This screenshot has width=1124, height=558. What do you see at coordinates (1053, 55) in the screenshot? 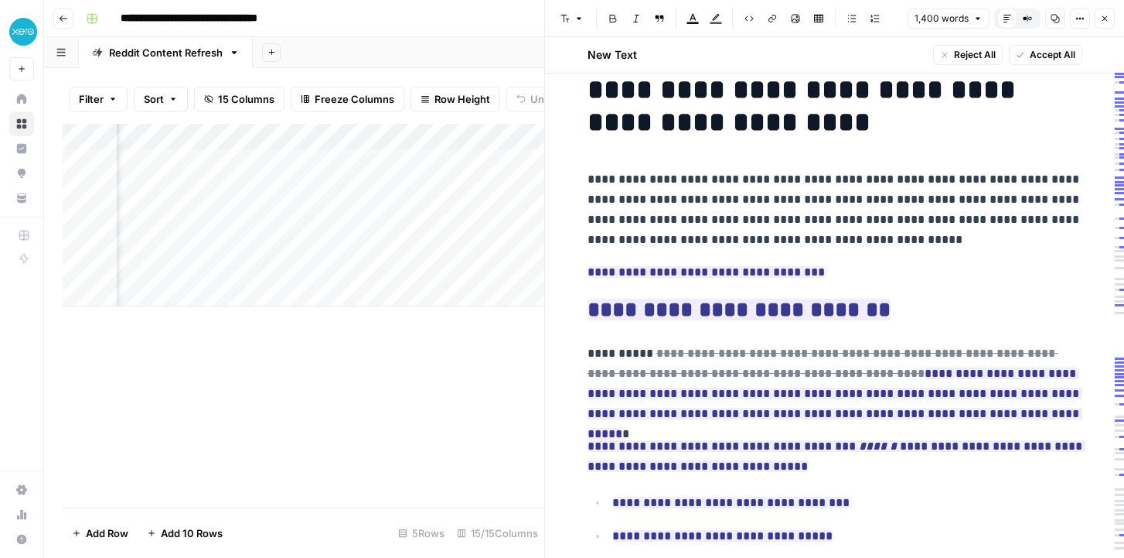
I see `span: Accept All` at bounding box center [1053, 55].